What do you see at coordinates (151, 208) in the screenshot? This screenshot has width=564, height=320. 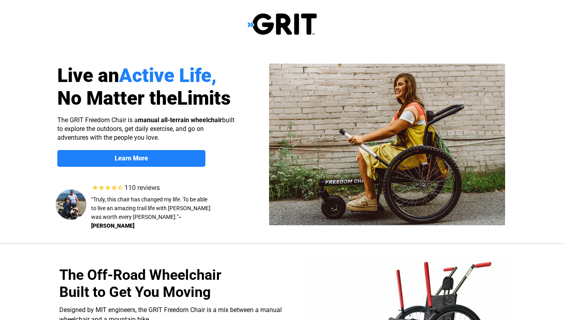 I see `span: “Truly, this chair has changed my life. To be able to live an amazing trail life with [PERSON_NAM...` at bounding box center [151, 208].